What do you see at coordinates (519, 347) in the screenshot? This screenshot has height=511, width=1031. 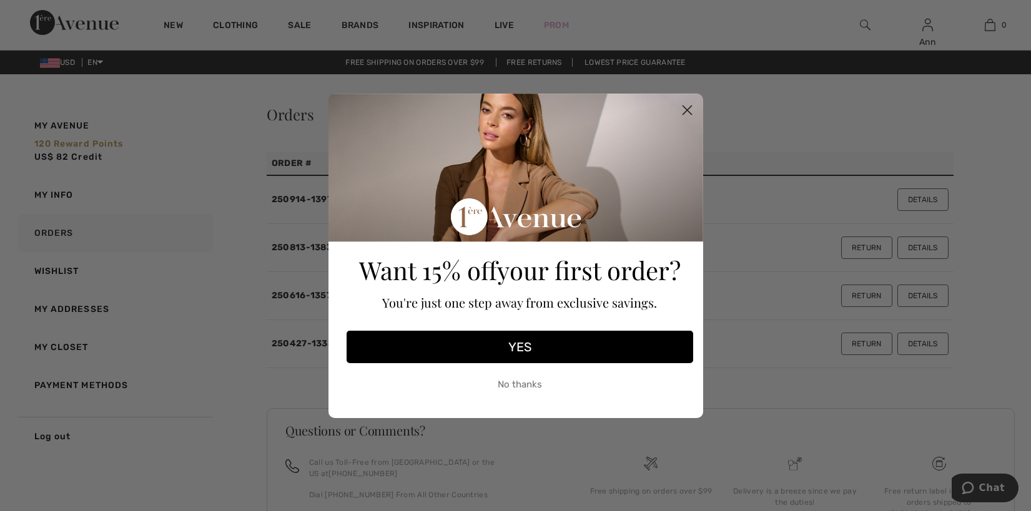 I see `button: YES` at bounding box center [519, 347].